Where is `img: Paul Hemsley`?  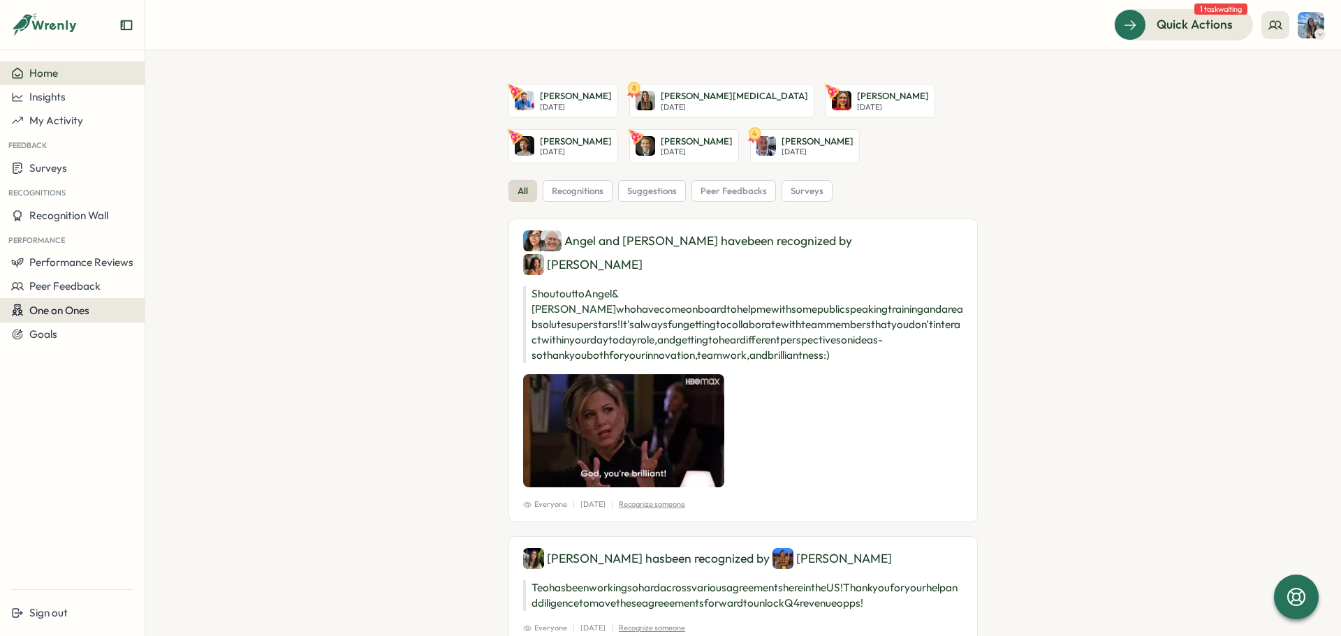 img: Paul Hemsley is located at coordinates (525, 101).